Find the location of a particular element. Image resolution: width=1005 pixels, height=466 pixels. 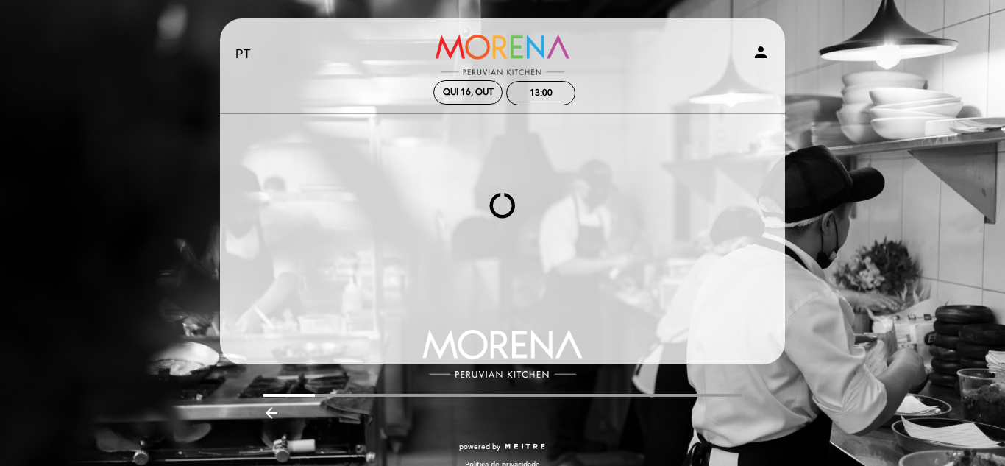

a: powered by is located at coordinates (502, 446).